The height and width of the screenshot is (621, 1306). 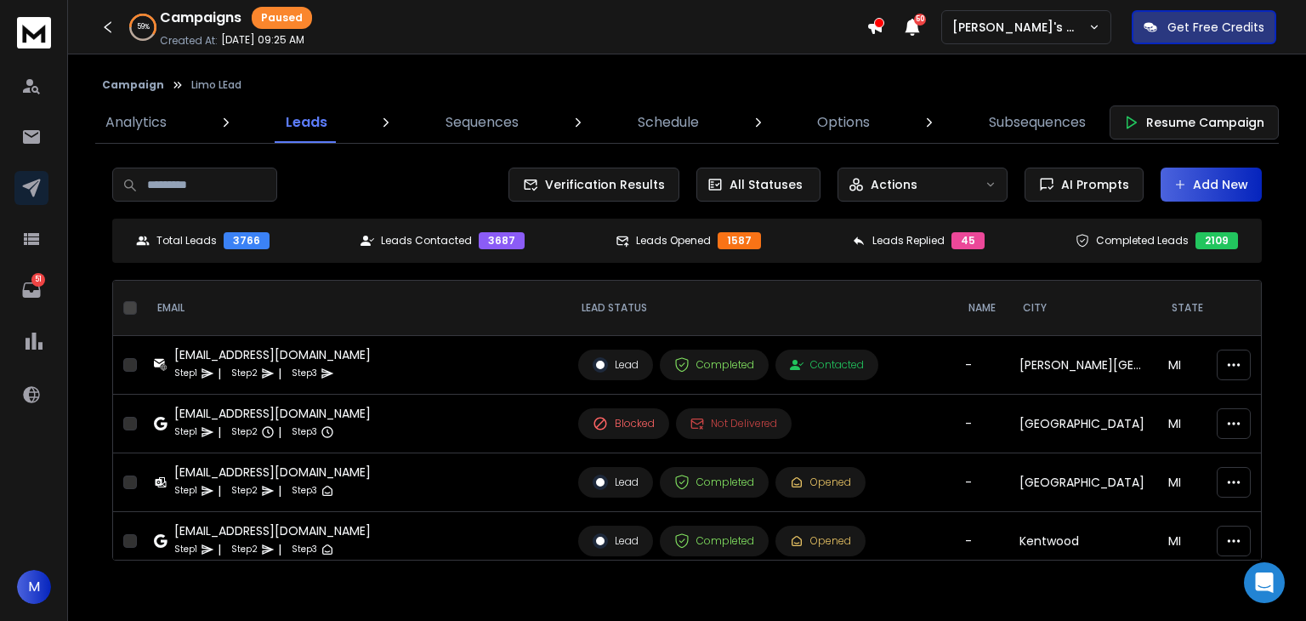 I want to click on a: Sequences, so click(x=482, y=122).